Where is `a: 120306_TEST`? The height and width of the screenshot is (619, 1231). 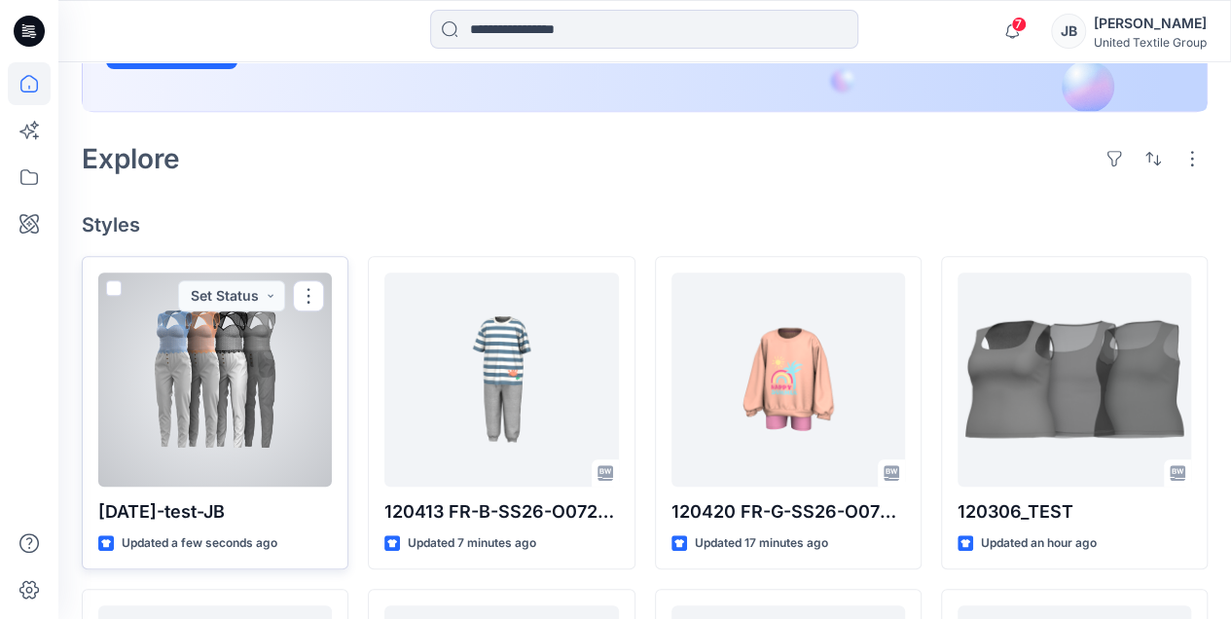
a: 120306_TEST is located at coordinates (1074, 379).